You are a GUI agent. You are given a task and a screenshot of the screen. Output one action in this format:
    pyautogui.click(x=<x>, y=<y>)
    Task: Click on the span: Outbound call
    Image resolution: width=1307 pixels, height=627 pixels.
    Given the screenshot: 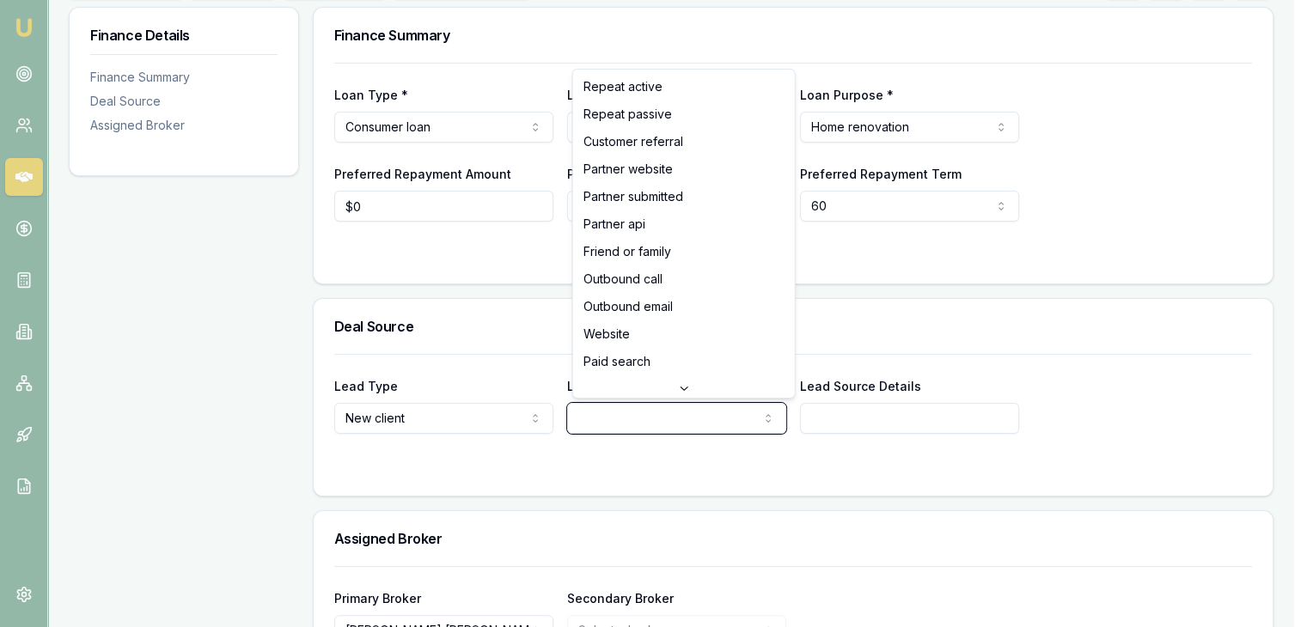 What is the action you would take?
    pyautogui.click(x=623, y=279)
    